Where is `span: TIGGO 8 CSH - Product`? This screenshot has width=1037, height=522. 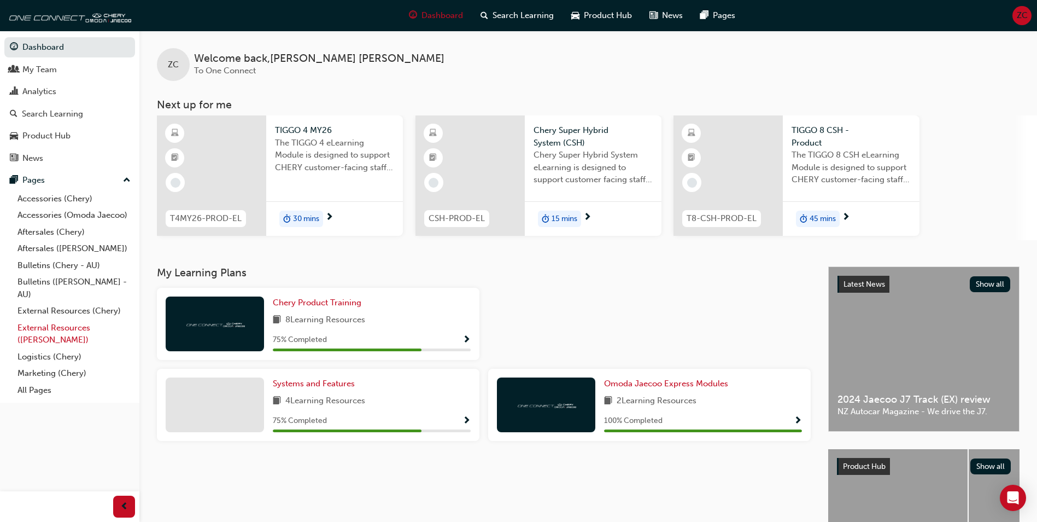 span: TIGGO 8 CSH - Product is located at coordinates (851, 136).